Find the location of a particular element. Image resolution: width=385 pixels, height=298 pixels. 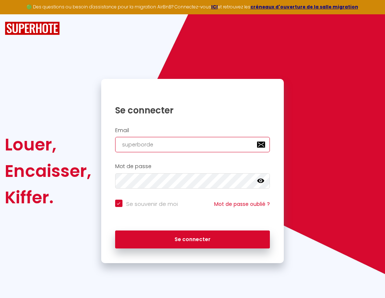

strong: ICI is located at coordinates (214, 7).